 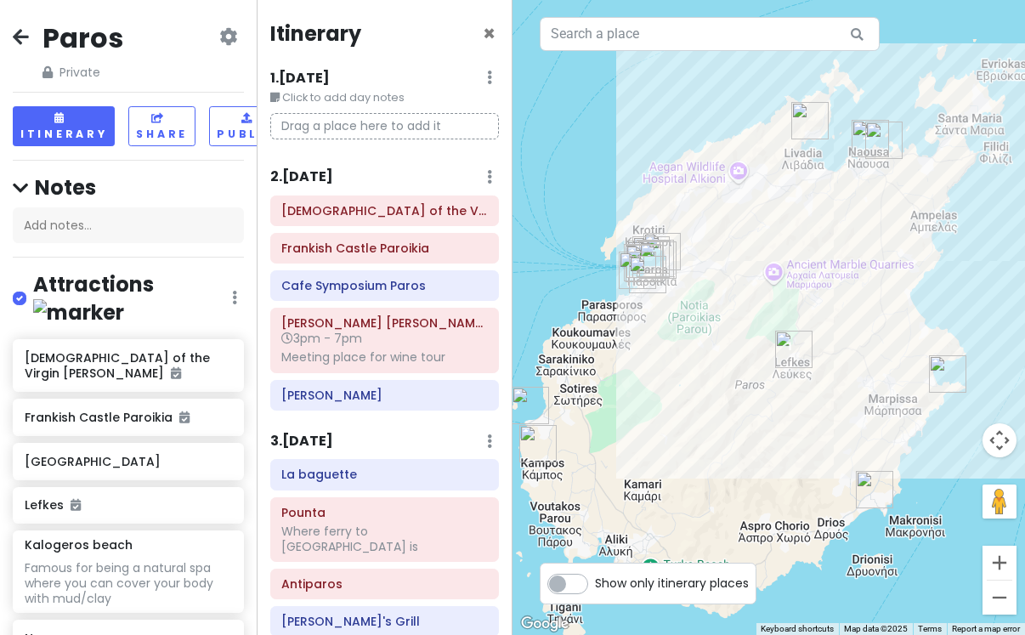 What do you see at coordinates (930, 628) in the screenshot?
I see `a: Terms` at bounding box center [930, 628].